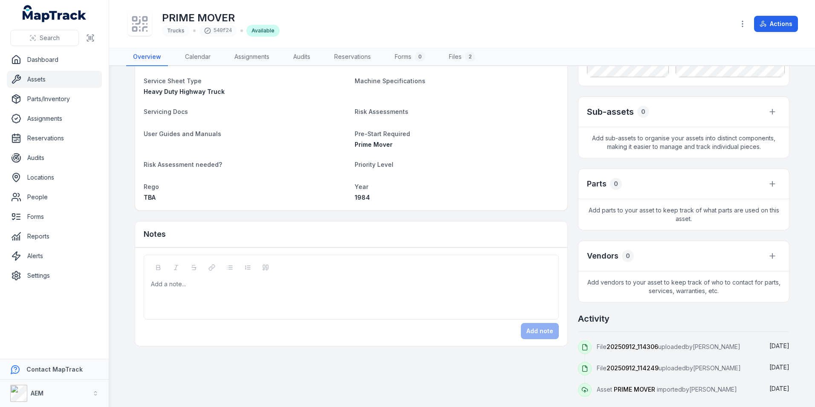 The width and height of the screenshot is (815, 407). What do you see at coordinates (55, 14) in the screenshot?
I see `a: MapTrack` at bounding box center [55, 14].